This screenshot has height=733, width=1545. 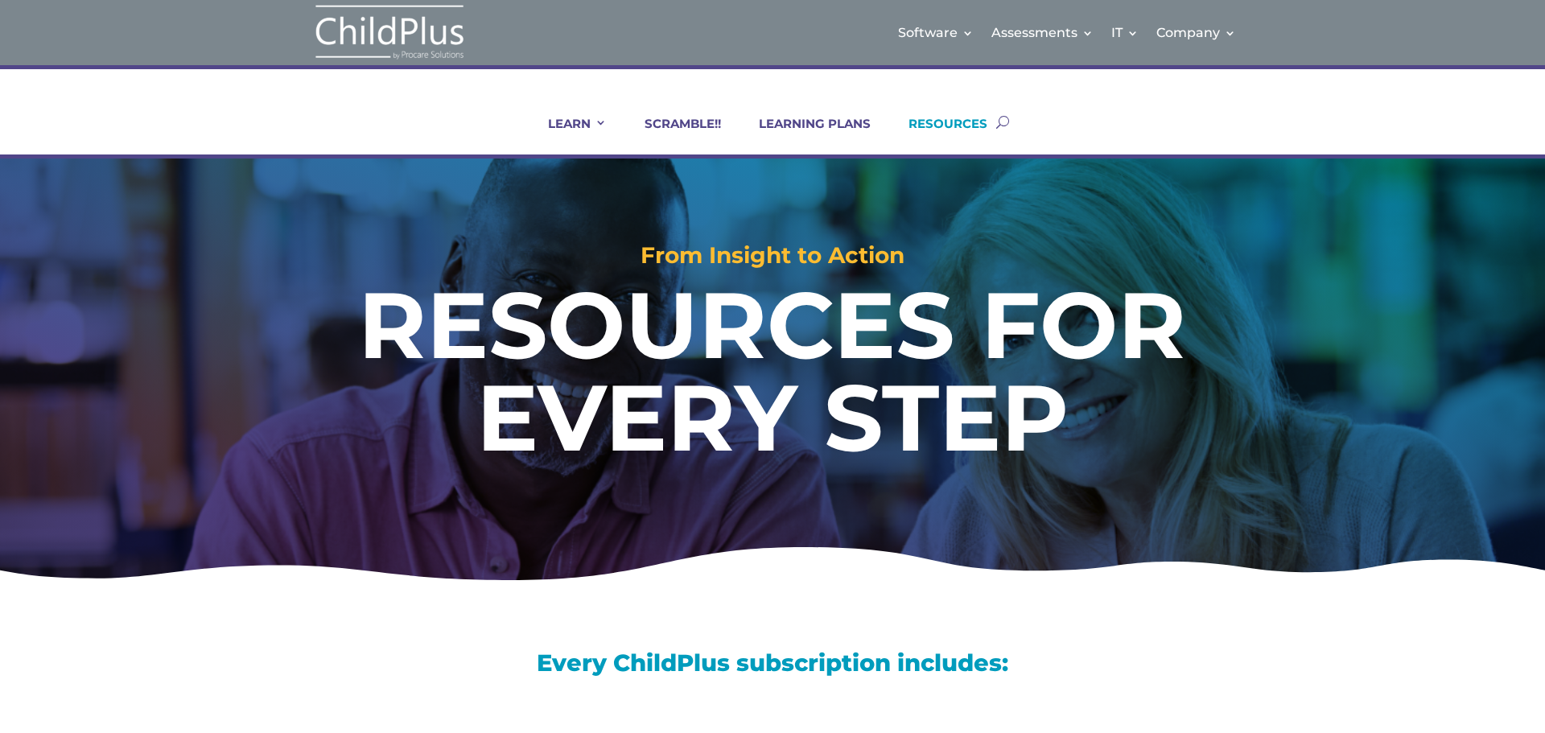 I want to click on a: LEARNING PLANS, so click(x=805, y=135).